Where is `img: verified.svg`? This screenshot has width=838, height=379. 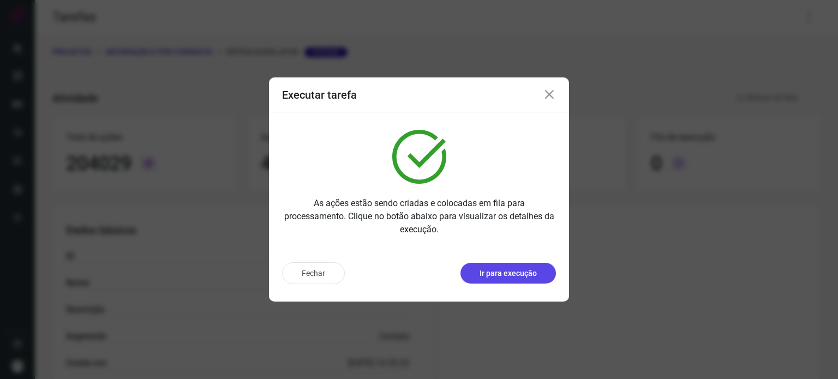 img: verified.svg is located at coordinates (419, 157).